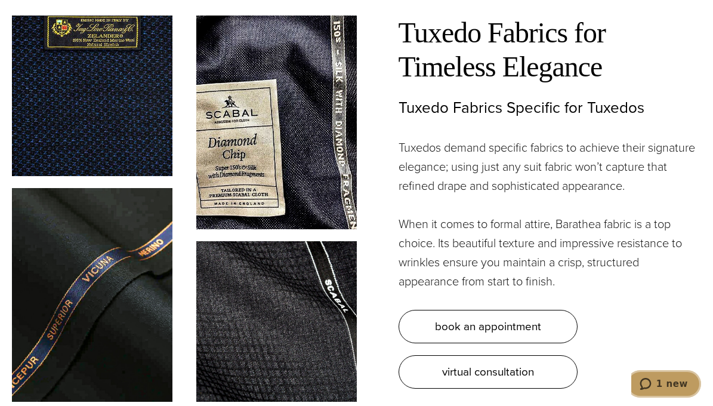 This screenshot has height=406, width=713. Describe the element at coordinates (92, 295) in the screenshot. I see `img: Ermenegildo Zegna black vicuna tuxedo fabric swatch.` at that location.